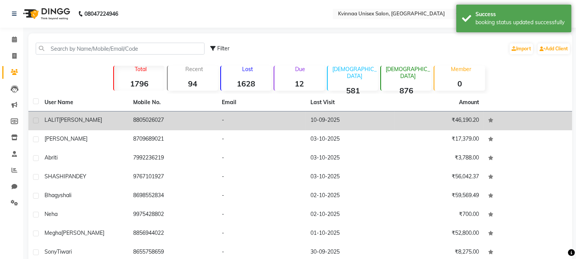 Image resolution: width=576 pixels, height=259 pixels. What do you see at coordinates (173, 177) in the screenshot?
I see `td: 9767101927` at bounding box center [173, 177].